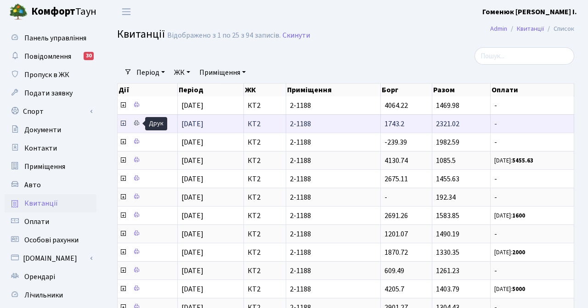 Image resolution: width=588 pixels, height=308 pixels. I want to click on th: Разом, so click(461, 90).